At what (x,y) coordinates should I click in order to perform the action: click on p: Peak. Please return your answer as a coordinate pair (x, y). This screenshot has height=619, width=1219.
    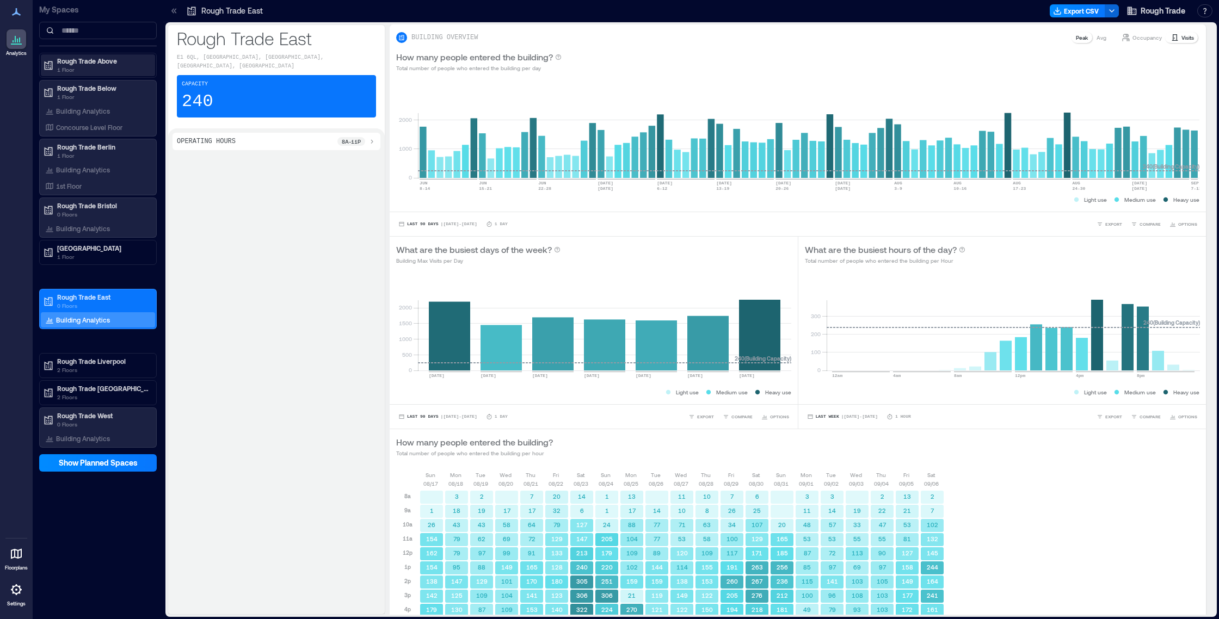
    Looking at the image, I should click on (1082, 38).